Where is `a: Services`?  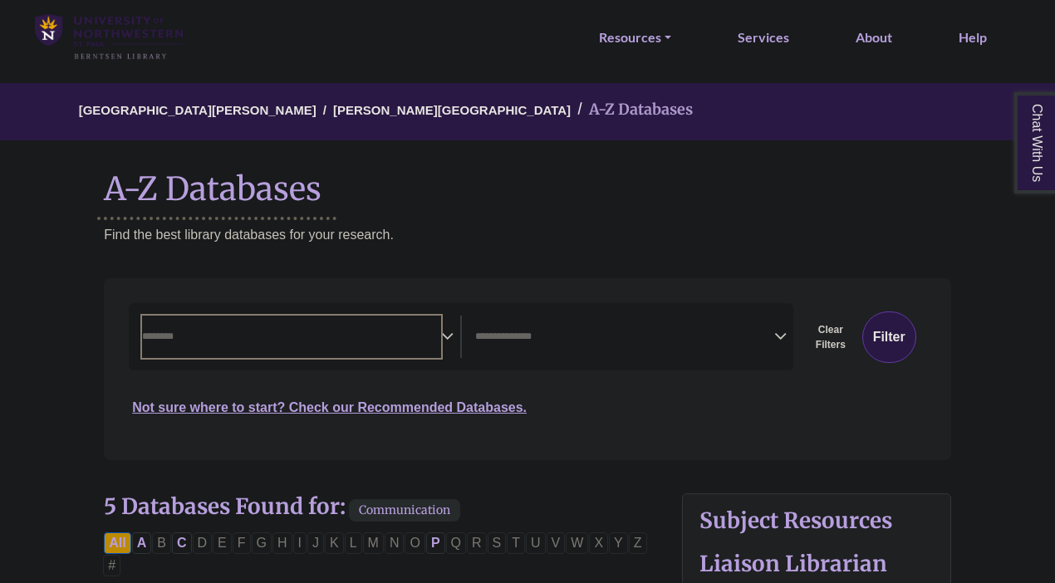
a: Services is located at coordinates (763, 37).